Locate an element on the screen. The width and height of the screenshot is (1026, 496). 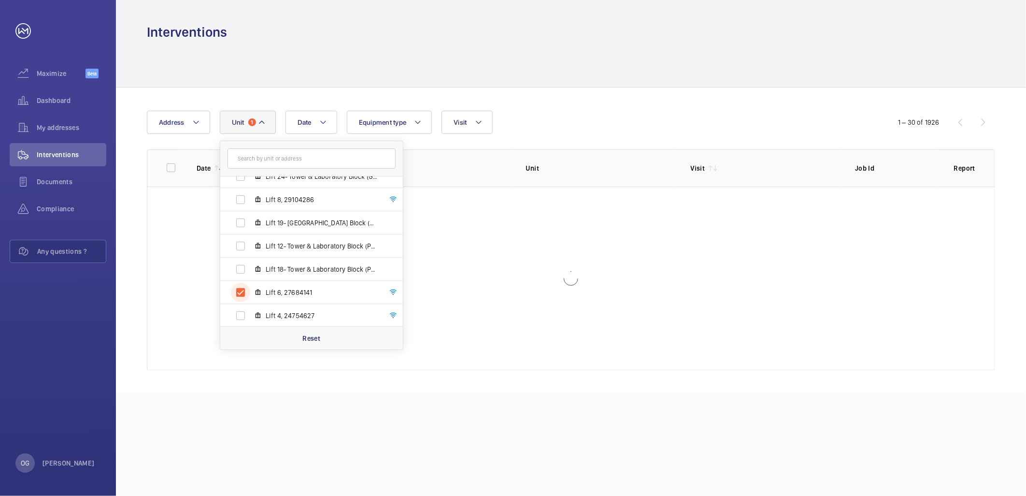
span: Dashboard is located at coordinates (72, 100).